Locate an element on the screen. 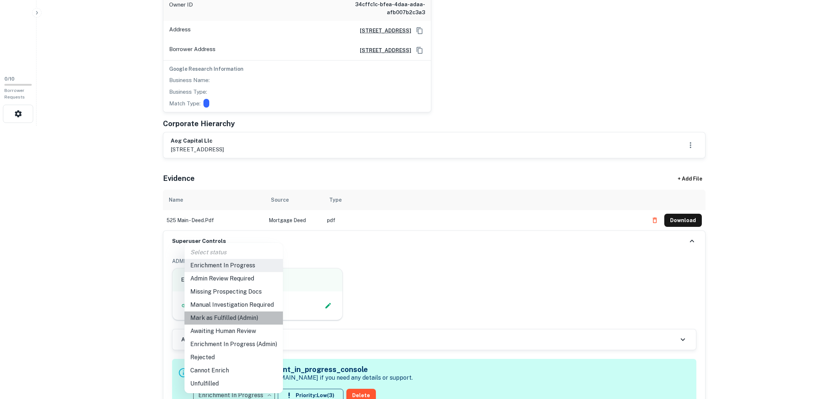 Image resolution: width=840 pixels, height=399 pixels. li: Manual Investigation Required is located at coordinates (234, 305).